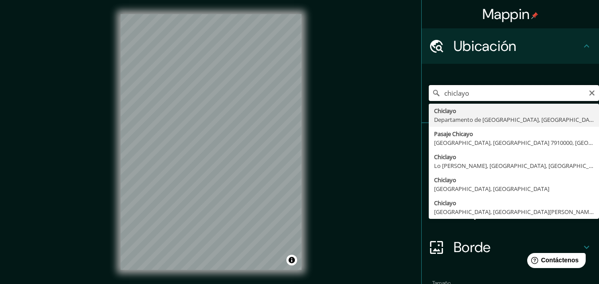  Describe the element at coordinates (211, 142) in the screenshot. I see `canvas: Mapa` at that location.